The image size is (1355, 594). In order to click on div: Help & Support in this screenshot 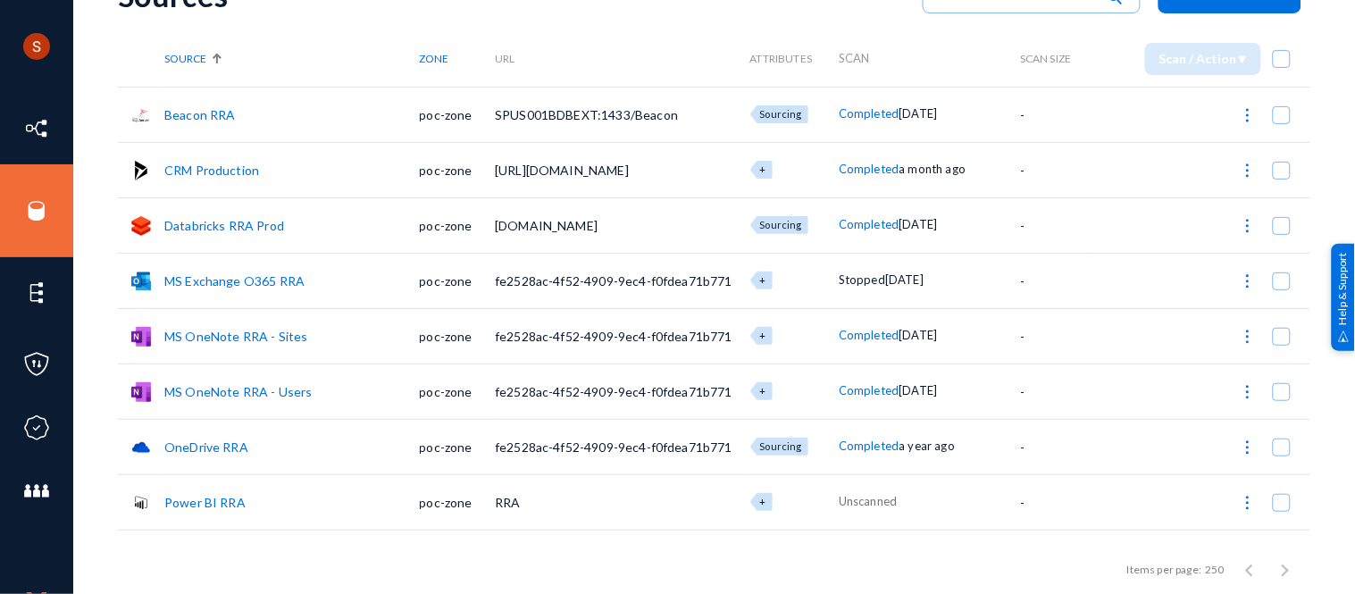, I will do `click(1343, 297)`.